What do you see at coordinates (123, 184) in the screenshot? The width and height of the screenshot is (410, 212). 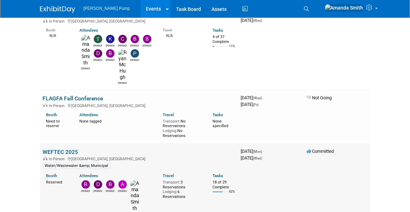 I see `img: Allan Curry` at bounding box center [123, 184].